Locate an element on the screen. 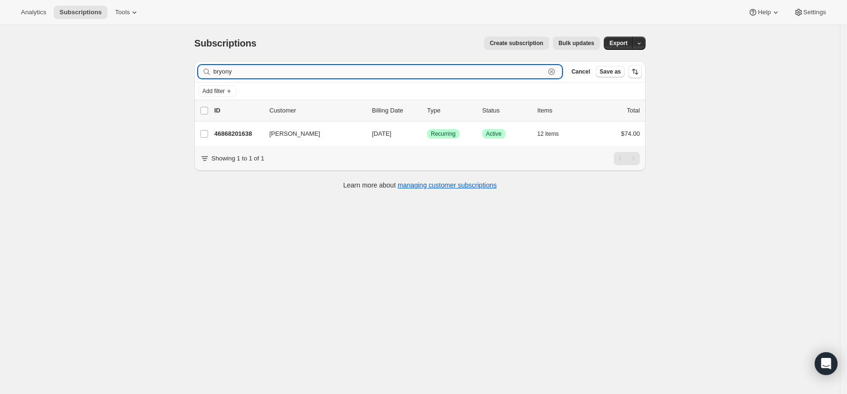 This screenshot has width=847, height=394. span: Settings is located at coordinates (815, 12).